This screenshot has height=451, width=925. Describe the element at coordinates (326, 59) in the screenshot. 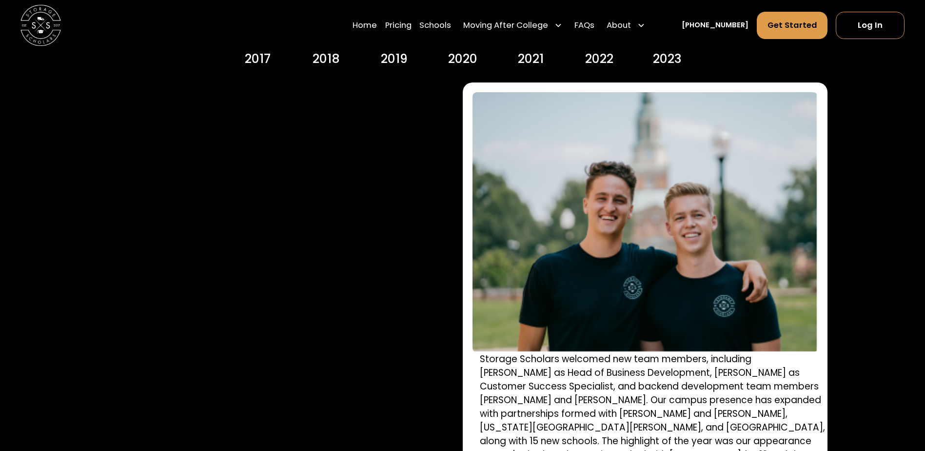

I see `div: 2018` at that location.